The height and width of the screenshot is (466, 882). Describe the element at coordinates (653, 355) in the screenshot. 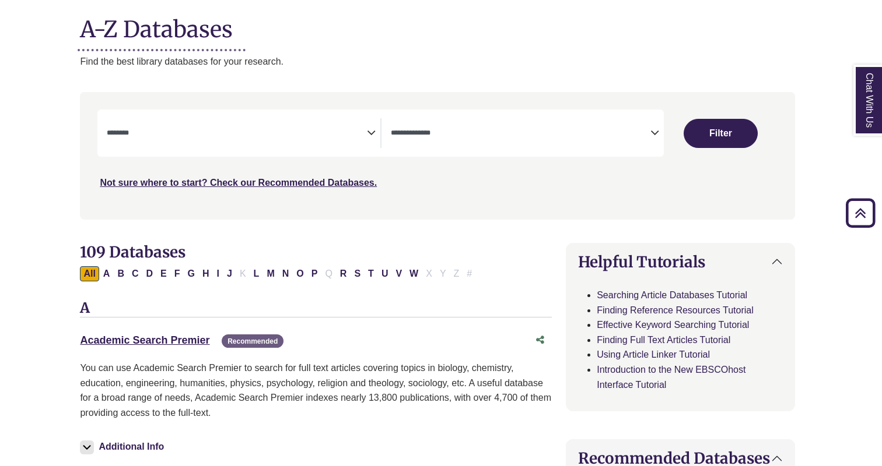

I see `a: Using Article Linker Tutorial` at that location.